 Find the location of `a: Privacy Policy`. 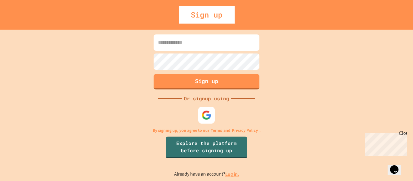

a: Privacy Policy is located at coordinates (245, 130).